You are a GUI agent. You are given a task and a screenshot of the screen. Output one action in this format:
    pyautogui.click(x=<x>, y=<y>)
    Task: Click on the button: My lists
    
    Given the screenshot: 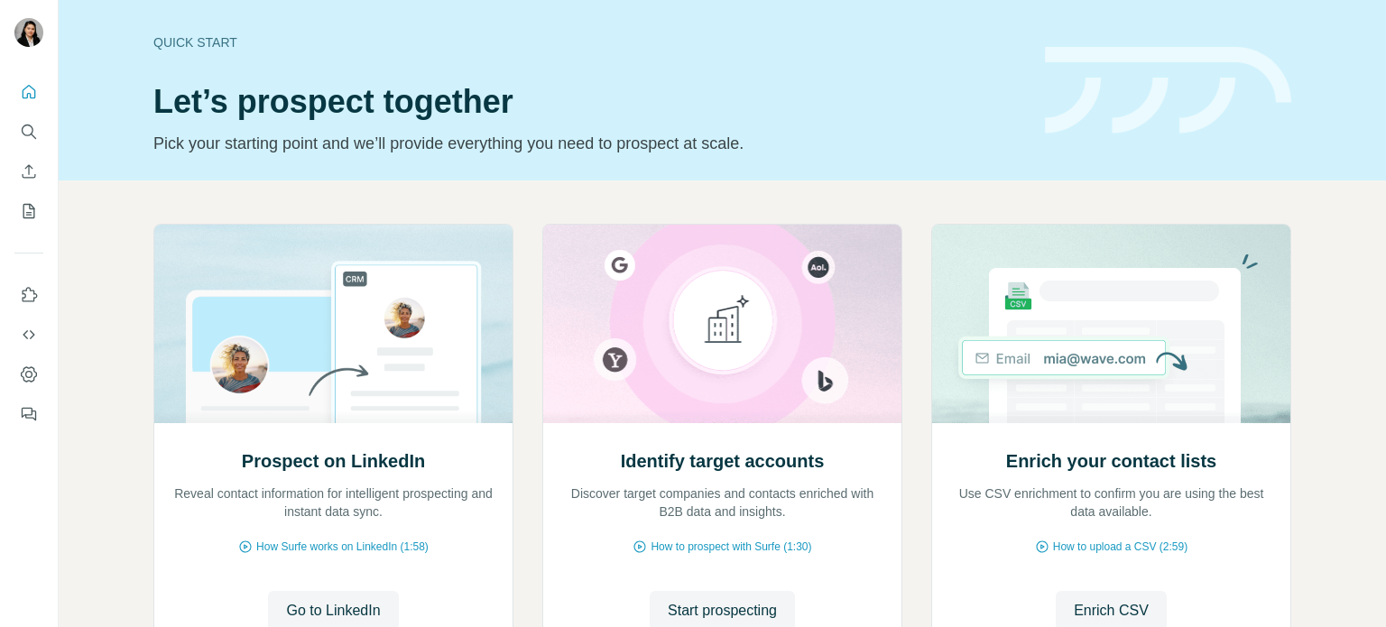 What is the action you would take?
    pyautogui.click(x=29, y=211)
    